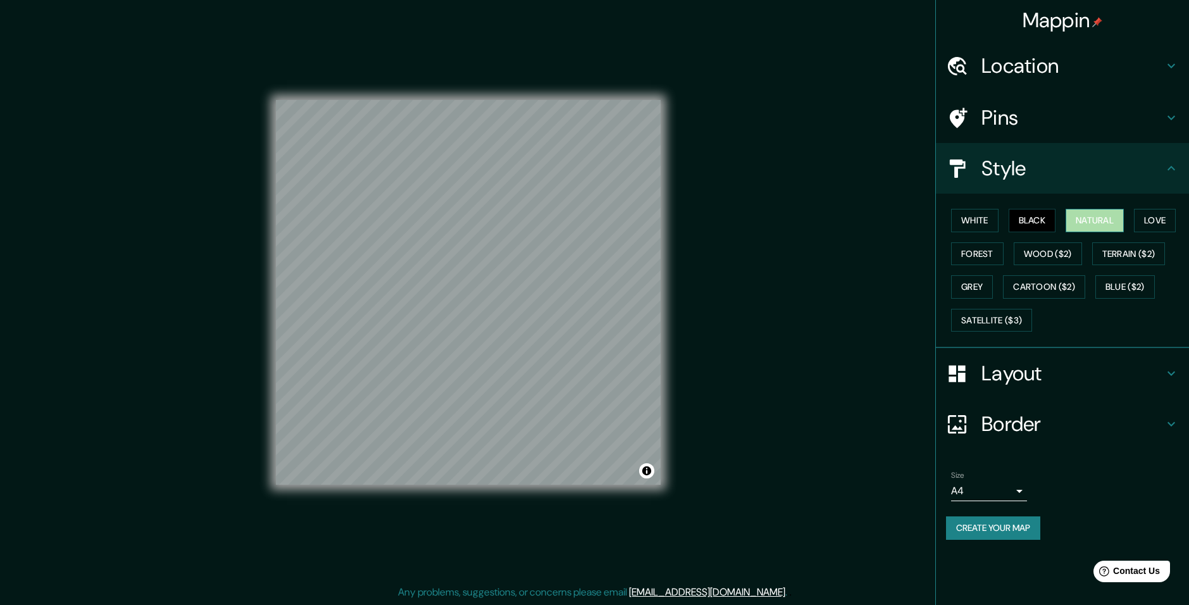  Describe the element at coordinates (592, 592) in the screenshot. I see `p: Any problems, suggestions, or concerns please email .` at that location.